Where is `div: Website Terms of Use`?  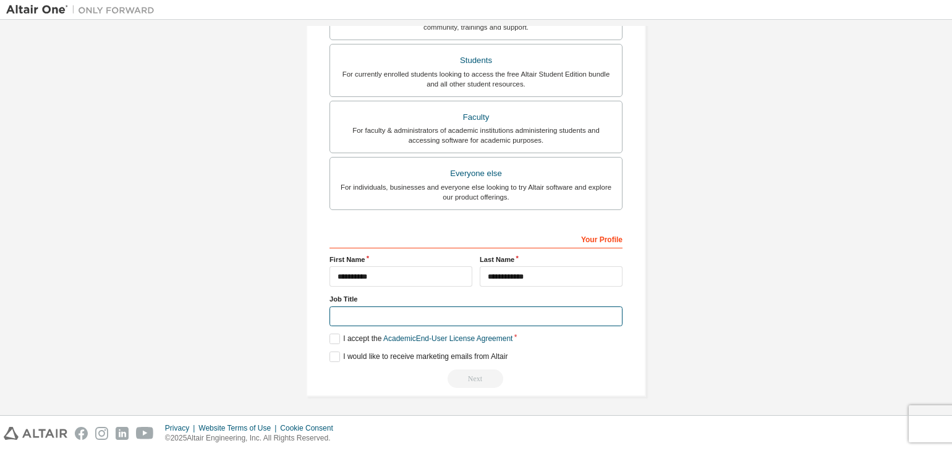 div: Website Terms of Use is located at coordinates (239, 428).